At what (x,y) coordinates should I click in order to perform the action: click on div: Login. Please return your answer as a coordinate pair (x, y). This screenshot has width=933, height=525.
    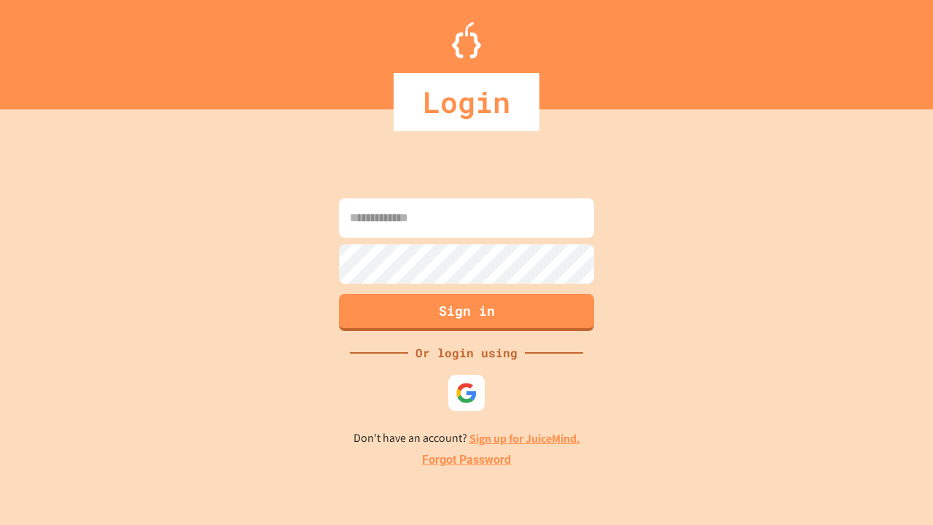
    Looking at the image, I should click on (467, 102).